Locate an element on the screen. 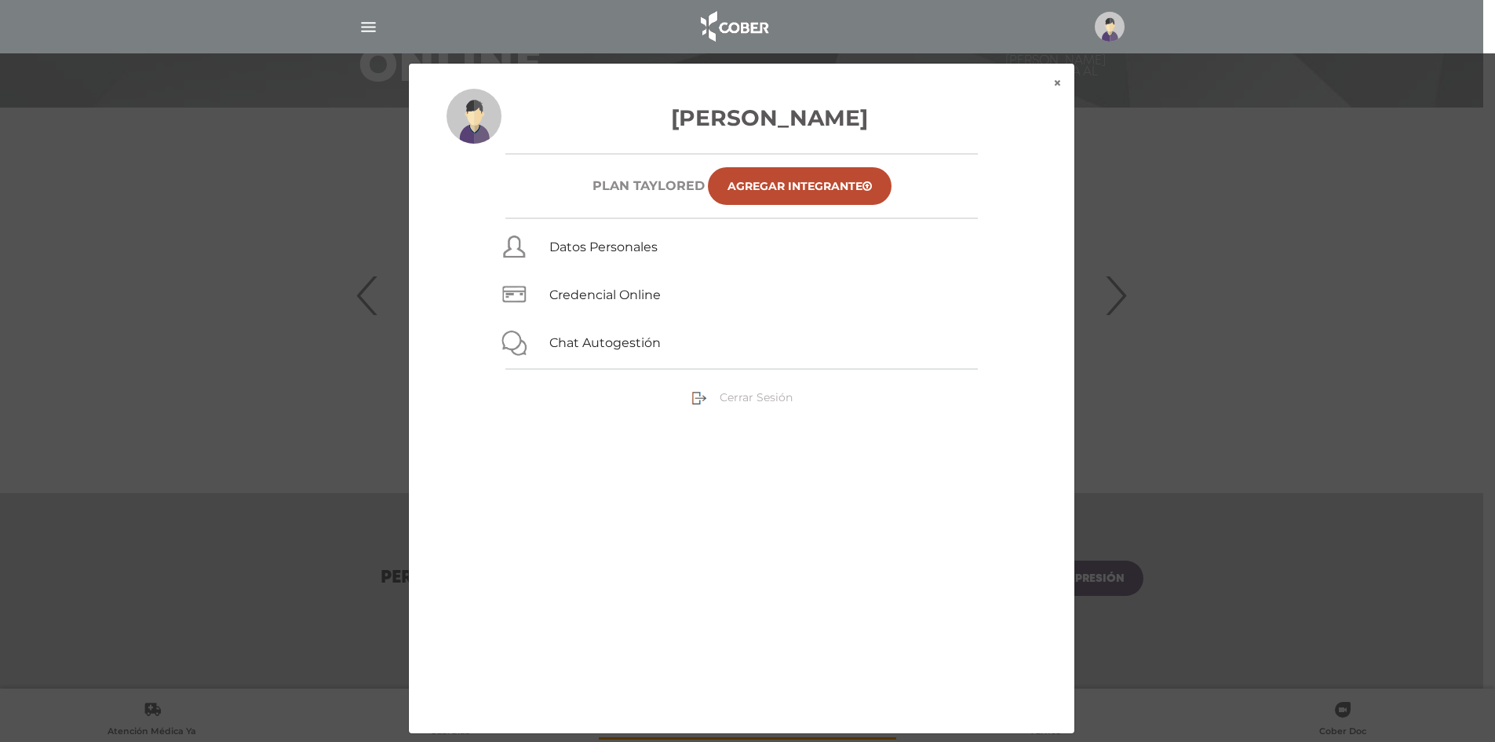 Image resolution: width=1495 pixels, height=742 pixels. a: Chat Autogestión is located at coordinates (605, 342).